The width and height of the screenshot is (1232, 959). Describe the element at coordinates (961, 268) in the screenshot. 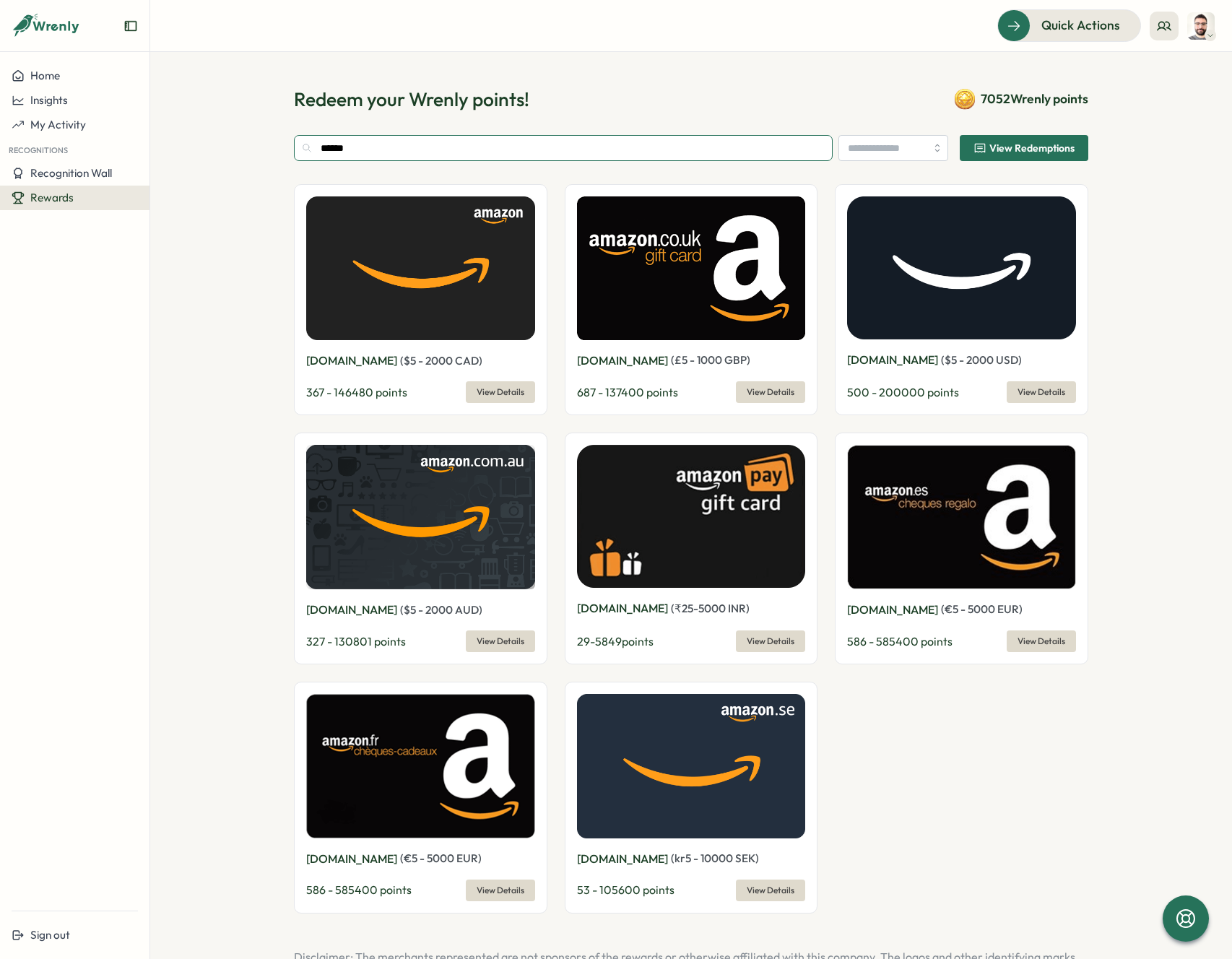

I see `img: Amazon.com` at that location.